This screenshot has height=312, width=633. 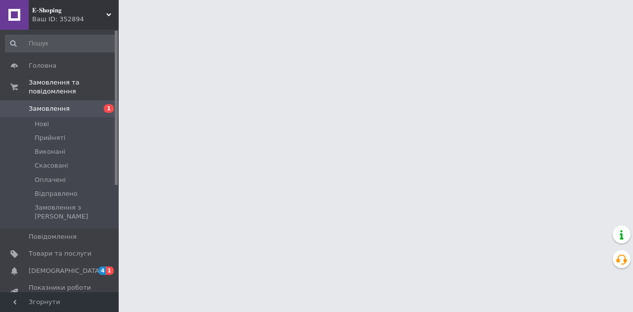 I want to click on span: Bідправлено, so click(x=56, y=194).